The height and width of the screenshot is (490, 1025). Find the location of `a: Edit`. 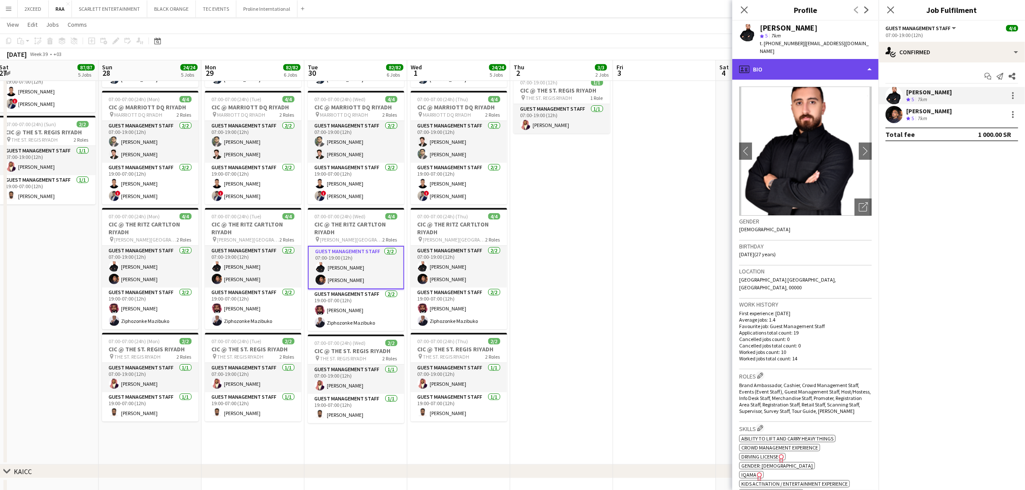

a: Edit is located at coordinates (32, 25).